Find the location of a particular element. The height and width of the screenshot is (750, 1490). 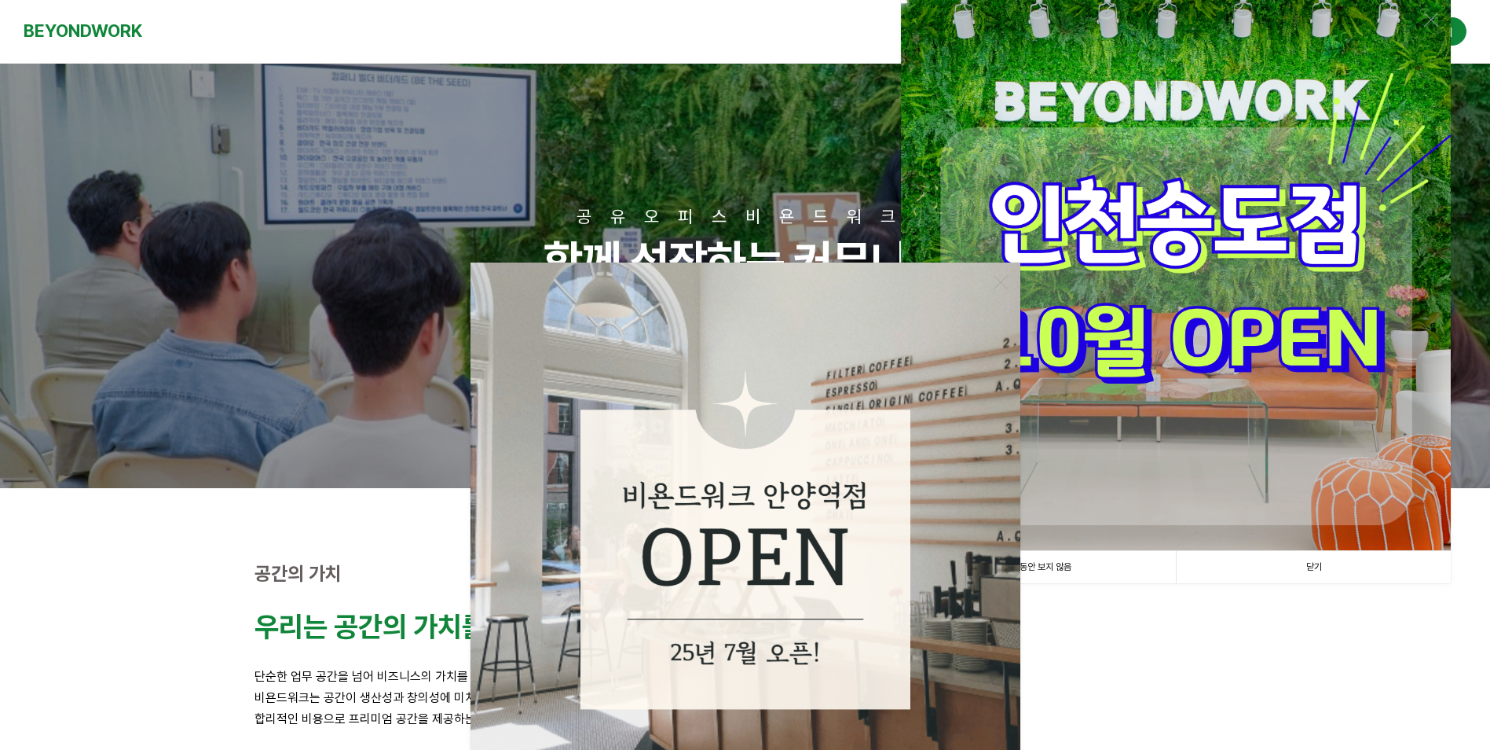

p: 합리적인 비용으로 프리미엄 공간을 제공하는 것이 비욘드워크의 철학입니다. is located at coordinates (746, 718).